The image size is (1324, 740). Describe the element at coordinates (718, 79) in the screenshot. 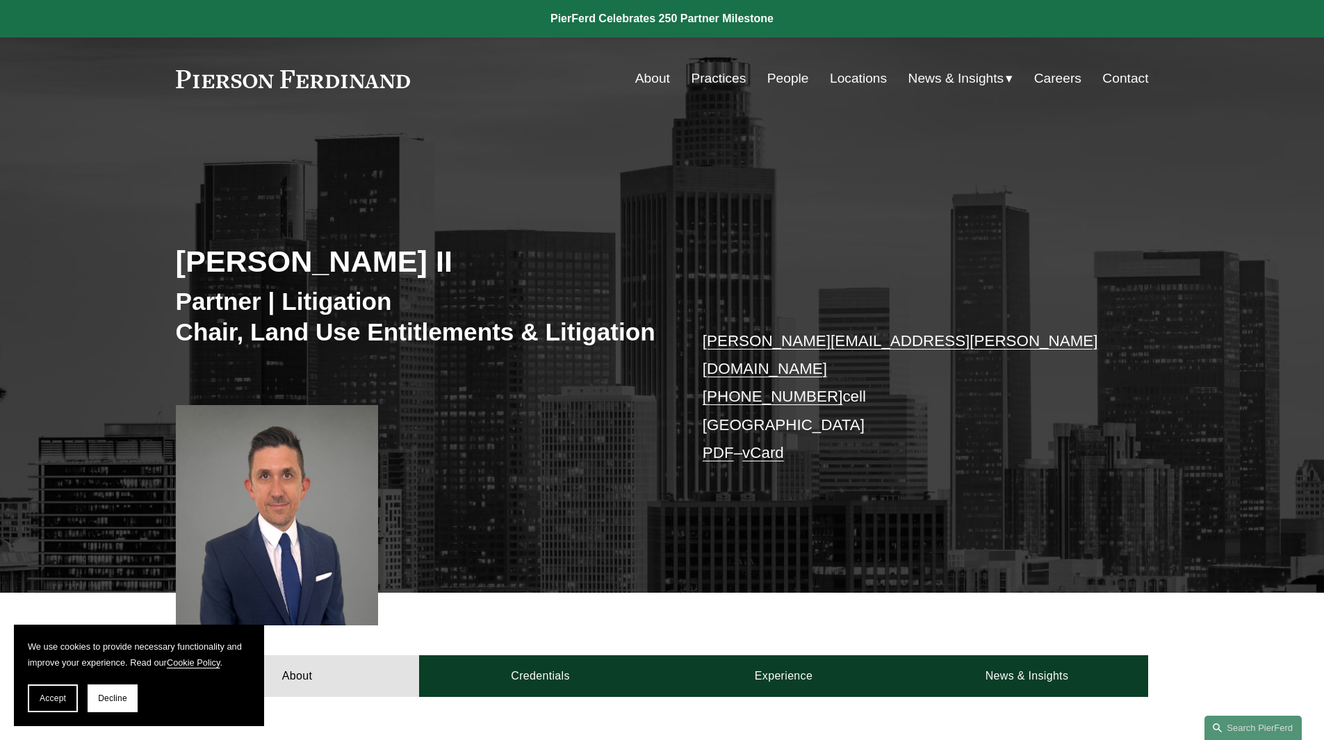

I see `a: Practices` at that location.